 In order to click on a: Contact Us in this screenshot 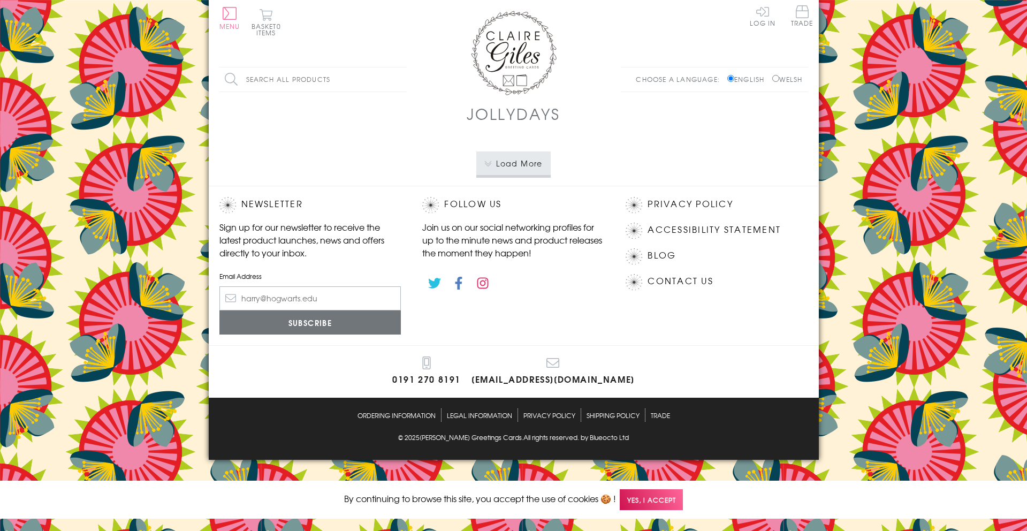, I will do `click(680, 281)`.